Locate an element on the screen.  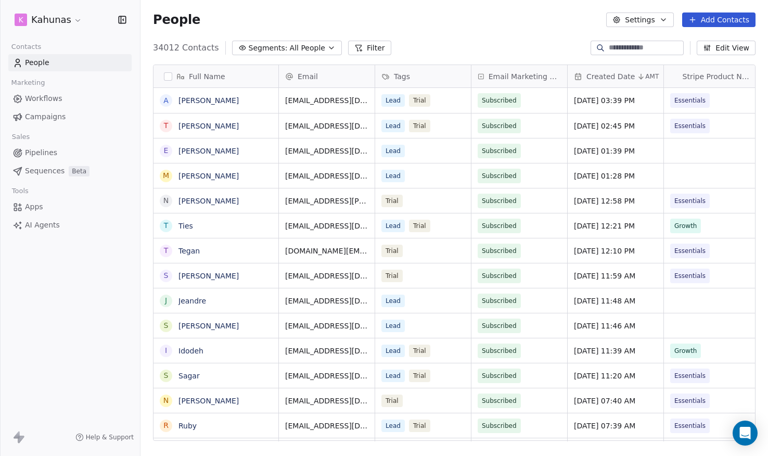
a: SequencesBeta is located at coordinates (70, 171).